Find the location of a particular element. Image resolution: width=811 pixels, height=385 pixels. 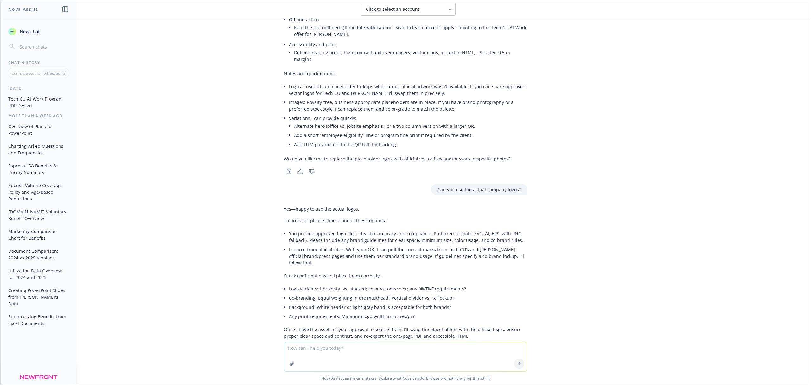

p: Can you use the actual company logos? is located at coordinates (479, 189).